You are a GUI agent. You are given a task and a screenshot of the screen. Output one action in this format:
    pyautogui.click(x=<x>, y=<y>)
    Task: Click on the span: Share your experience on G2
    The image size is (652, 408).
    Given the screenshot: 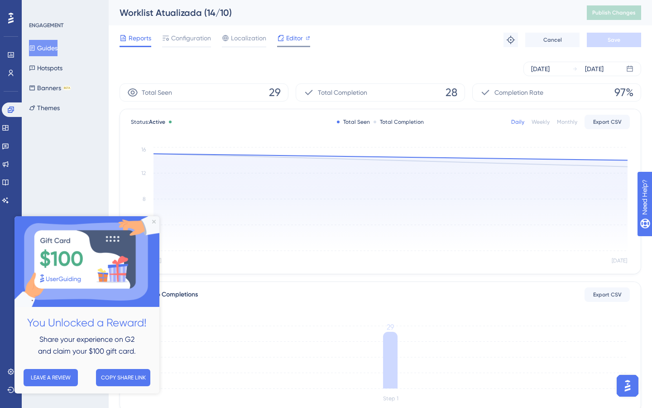 What is the action you would take?
    pyautogui.click(x=72, y=123)
    